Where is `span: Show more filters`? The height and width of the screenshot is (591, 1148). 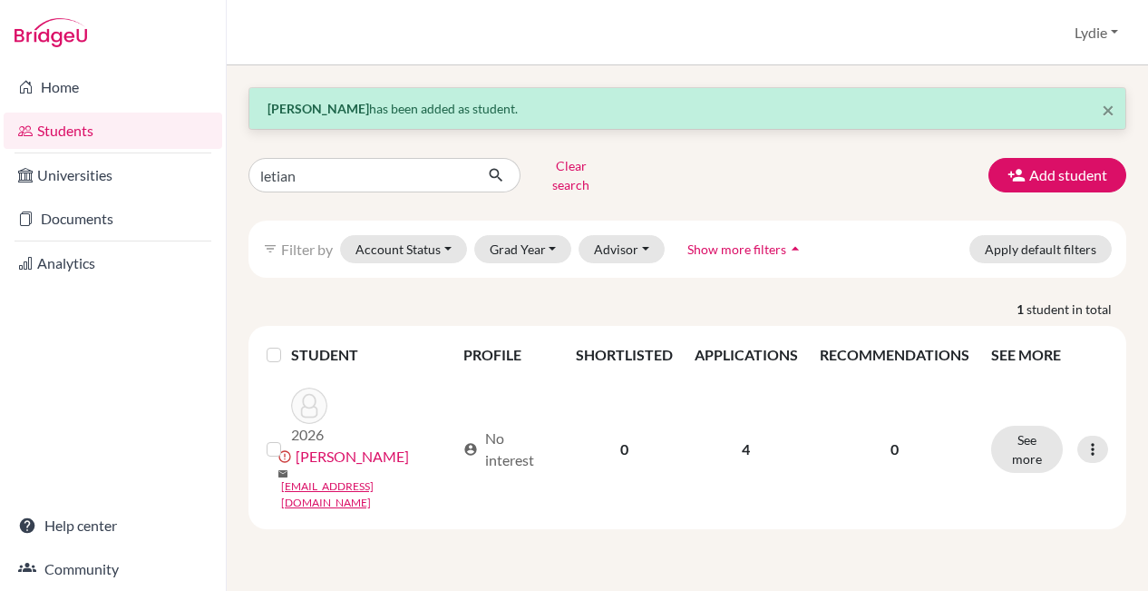
span: Show more filters is located at coordinates (737, 249).